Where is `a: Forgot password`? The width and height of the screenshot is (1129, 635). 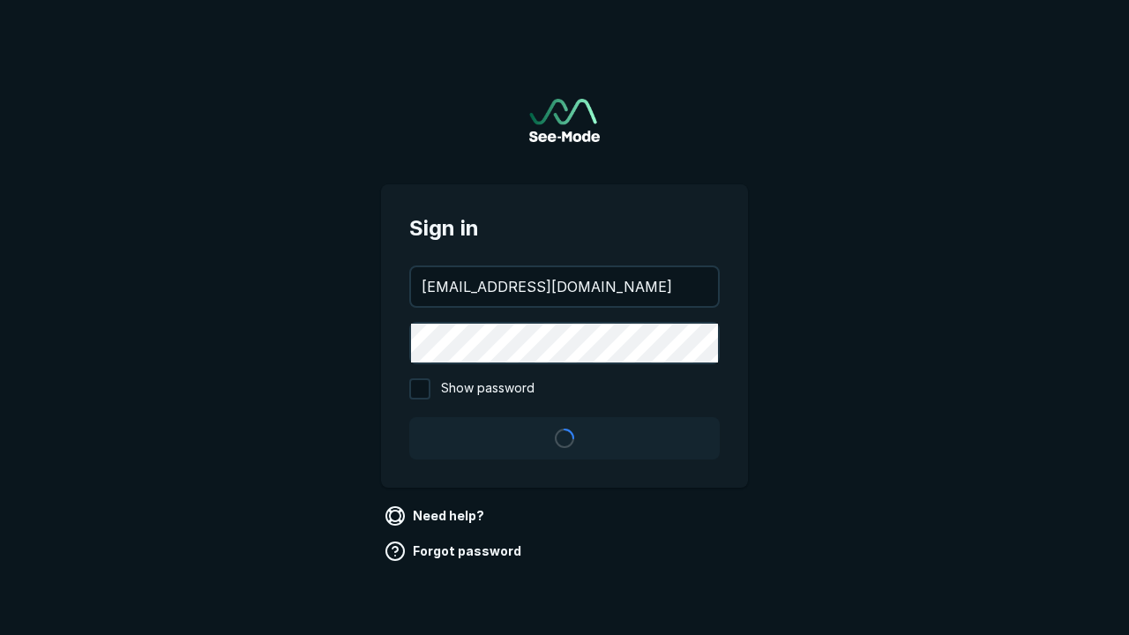
a: Forgot password is located at coordinates (454, 551).